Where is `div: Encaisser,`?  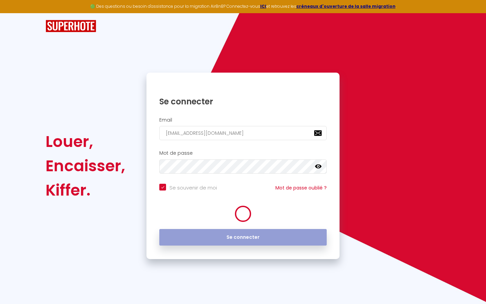
div: Encaisser, is located at coordinates (85, 166).